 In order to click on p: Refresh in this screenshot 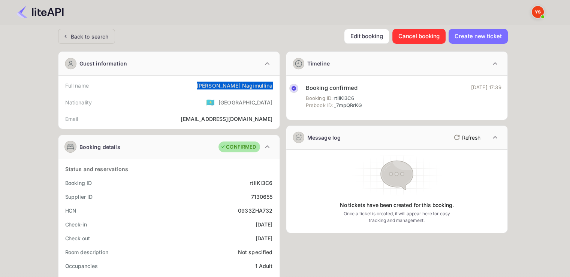, I will do `click(471, 138)`.